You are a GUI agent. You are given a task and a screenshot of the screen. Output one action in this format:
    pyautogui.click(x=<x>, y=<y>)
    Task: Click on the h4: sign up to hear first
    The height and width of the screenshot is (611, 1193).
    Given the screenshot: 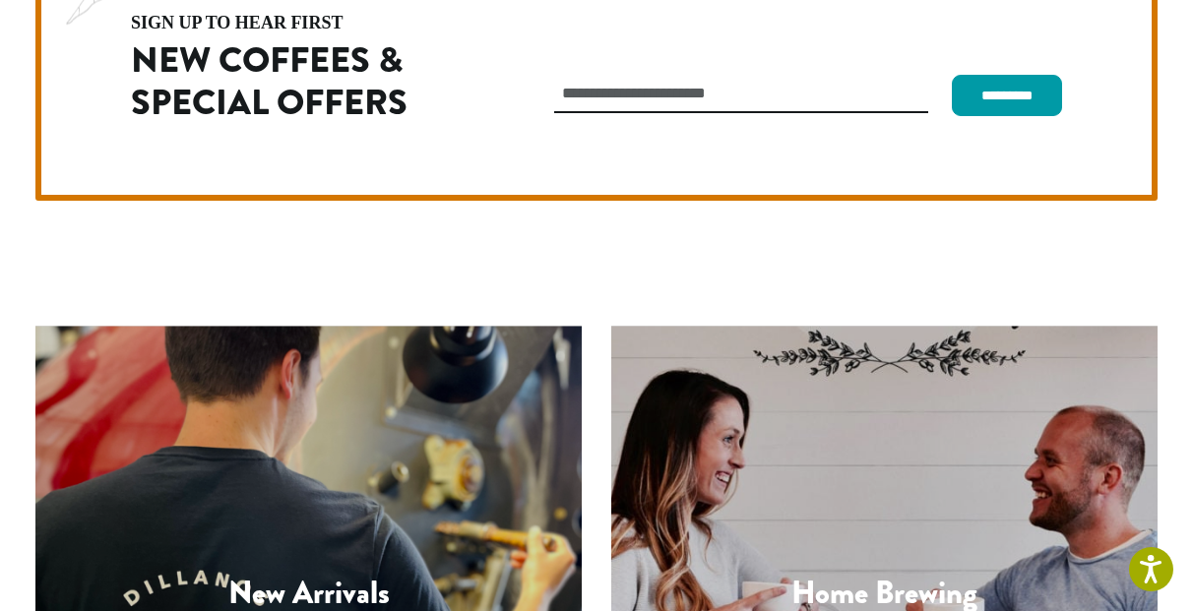 What is the action you would take?
    pyautogui.click(x=300, y=23)
    